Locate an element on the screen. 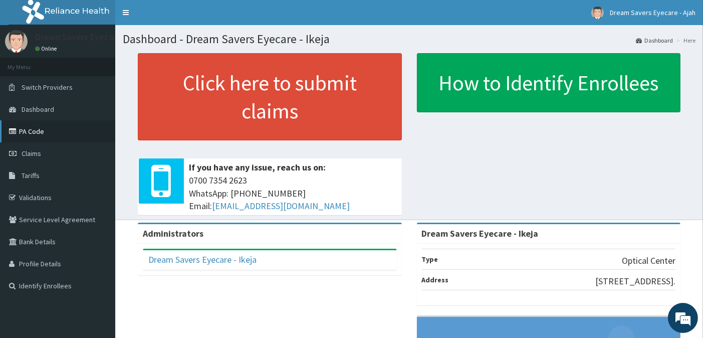 This screenshot has height=338, width=703. span: Dream Savers Eyecare - Ajah is located at coordinates (652, 13).